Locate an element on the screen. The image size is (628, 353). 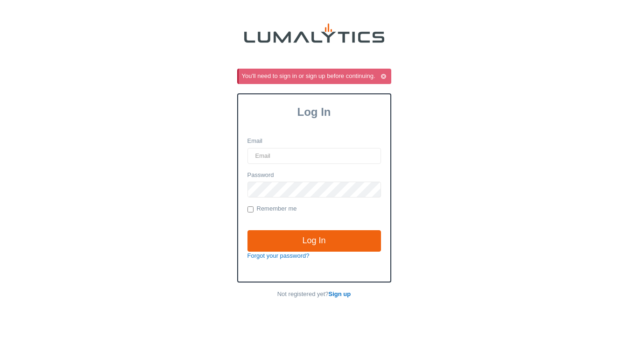
div: You'll need to sign in or sign up before continuing. is located at coordinates (315, 76).